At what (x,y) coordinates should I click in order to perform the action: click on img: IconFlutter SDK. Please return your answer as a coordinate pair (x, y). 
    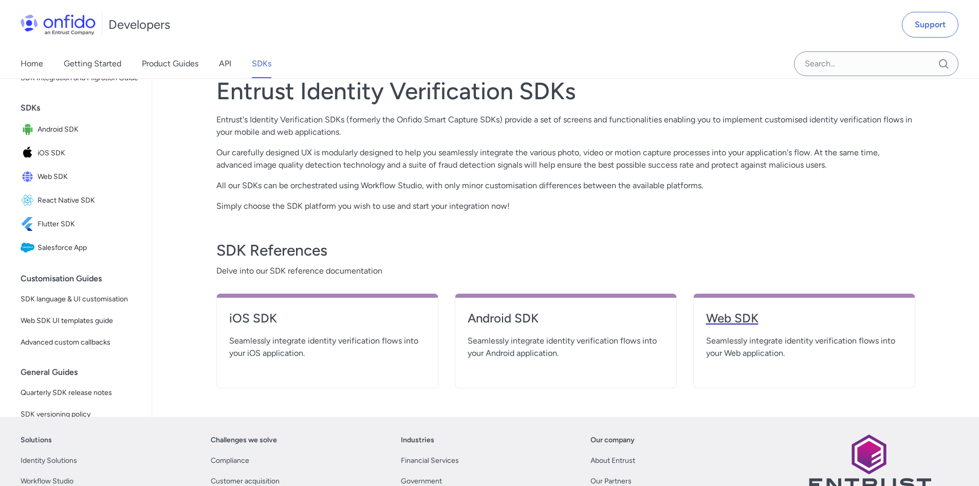
    Looking at the image, I should click on (29, 224).